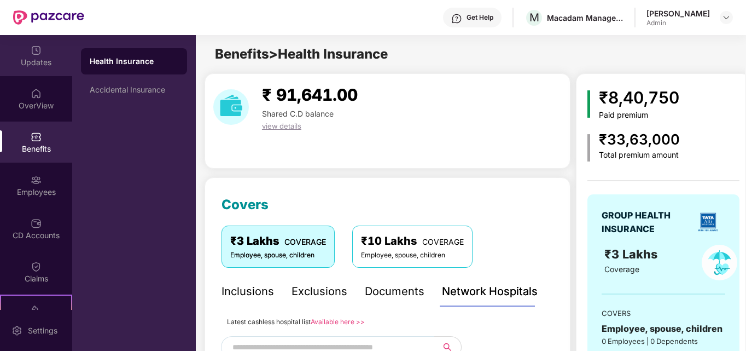 This screenshot has width=746, height=351. What do you see at coordinates (639, 115) in the screenshot?
I see `div: Paid premium` at bounding box center [639, 115].